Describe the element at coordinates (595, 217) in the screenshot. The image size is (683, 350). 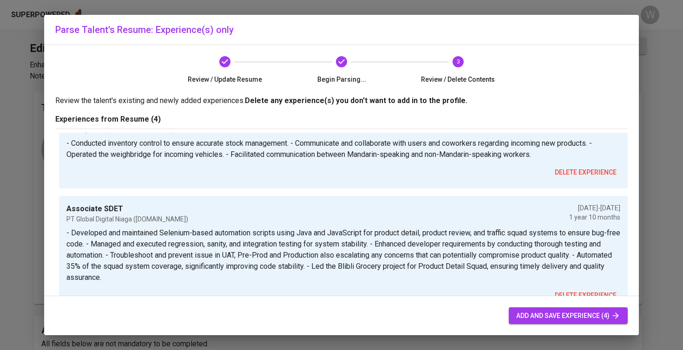
I see `p: 1 year 10 months` at that location.